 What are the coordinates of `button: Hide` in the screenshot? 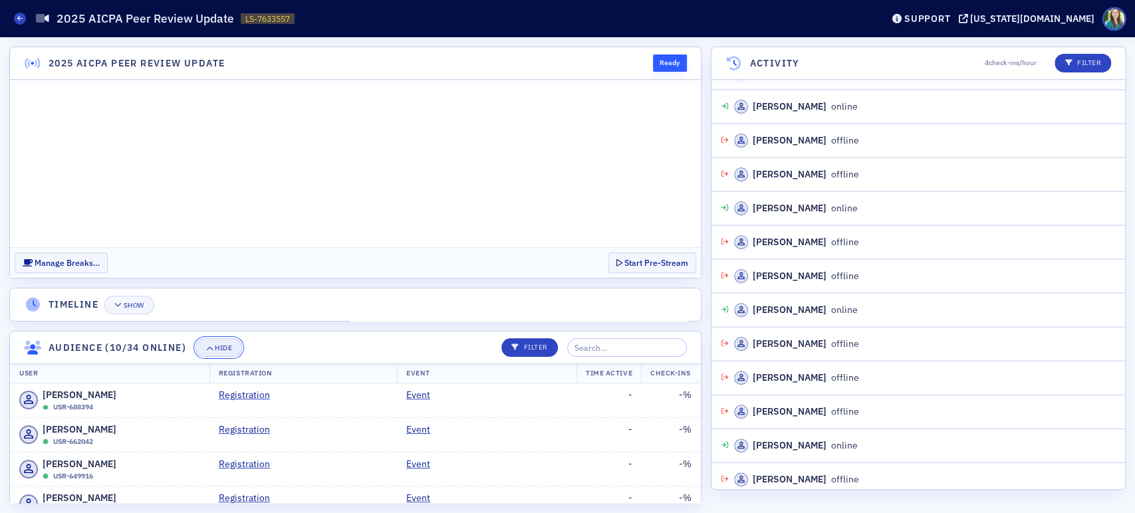 It's located at (219, 348).